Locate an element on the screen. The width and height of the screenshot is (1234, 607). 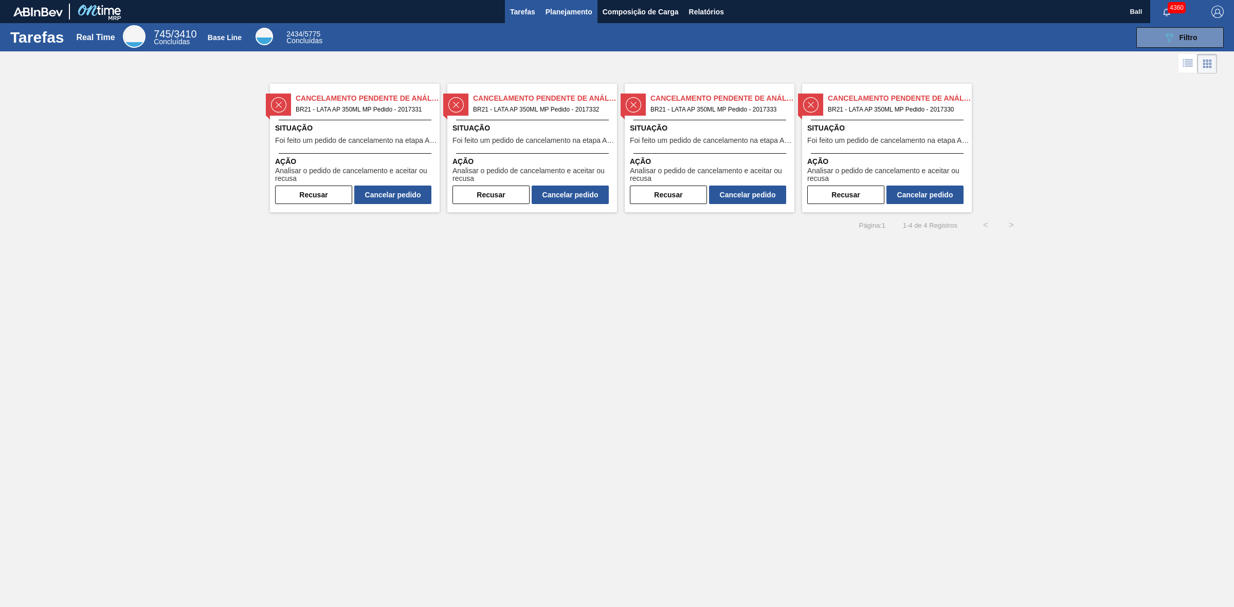
div: Completar tarefa: 29884487 is located at coordinates (353, 194).